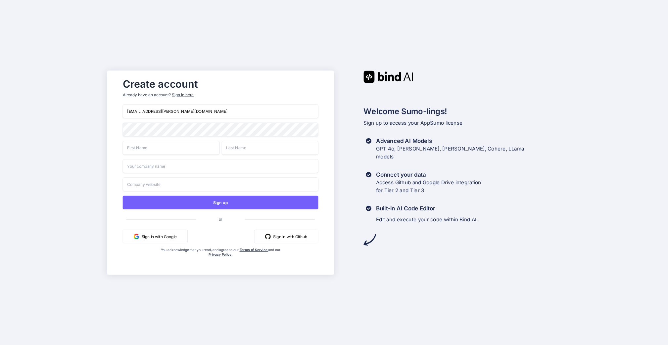  What do you see at coordinates (171, 148) in the screenshot?
I see `input: First Name` at bounding box center [171, 148].